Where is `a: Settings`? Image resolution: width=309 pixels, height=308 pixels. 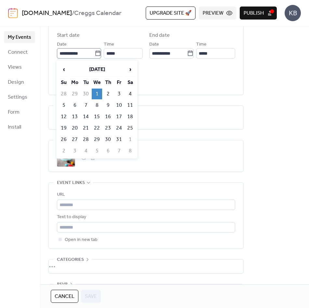 a: Settings is located at coordinates (20, 97).